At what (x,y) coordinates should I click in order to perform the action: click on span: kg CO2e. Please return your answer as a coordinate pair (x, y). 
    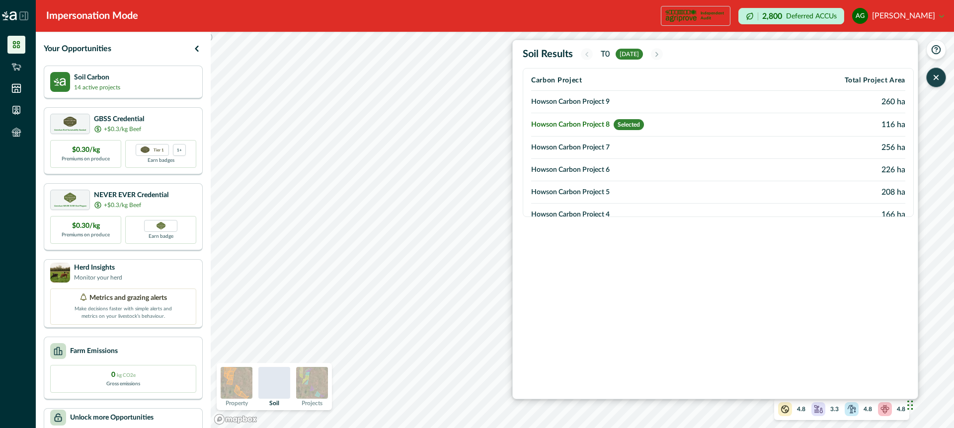
    Looking at the image, I should click on (126, 376).